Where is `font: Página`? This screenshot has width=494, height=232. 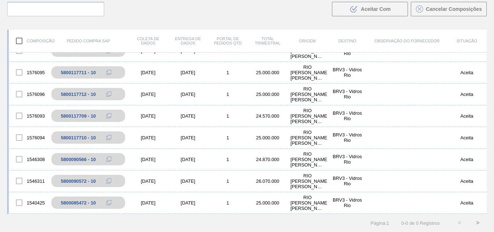
font: Página is located at coordinates (378, 223).